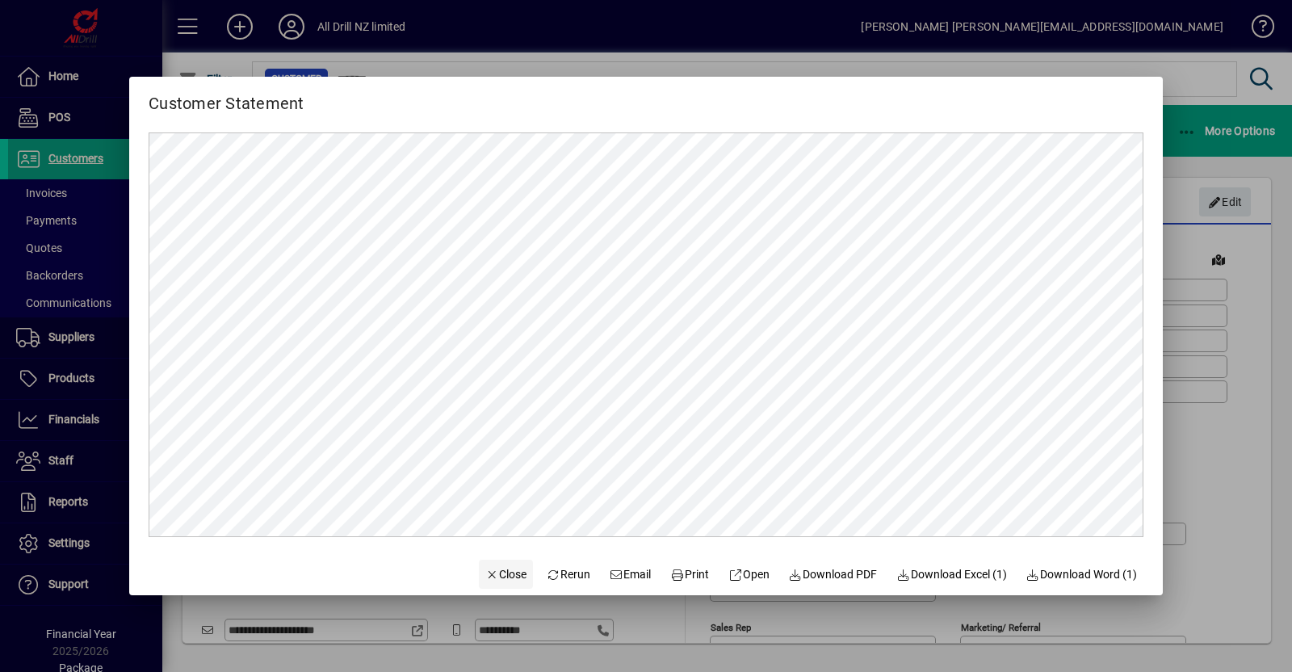  What do you see at coordinates (506, 574) in the screenshot?
I see `button: Close` at bounding box center [506, 574].